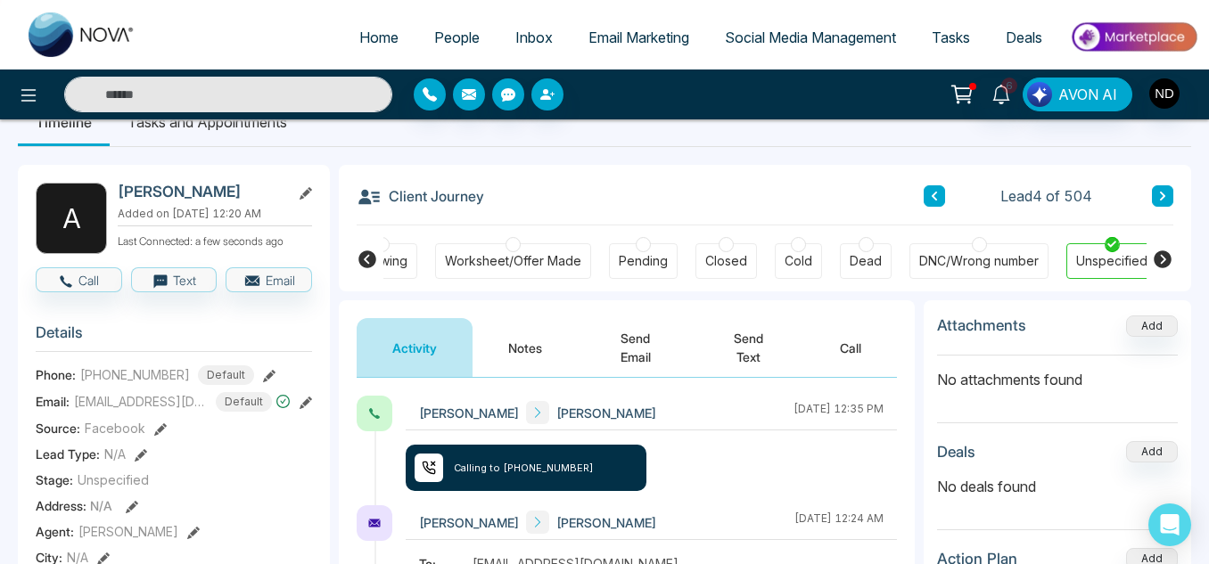 Image resolution: width=1209 pixels, height=564 pixels. I want to click on div: Pending, so click(643, 261).